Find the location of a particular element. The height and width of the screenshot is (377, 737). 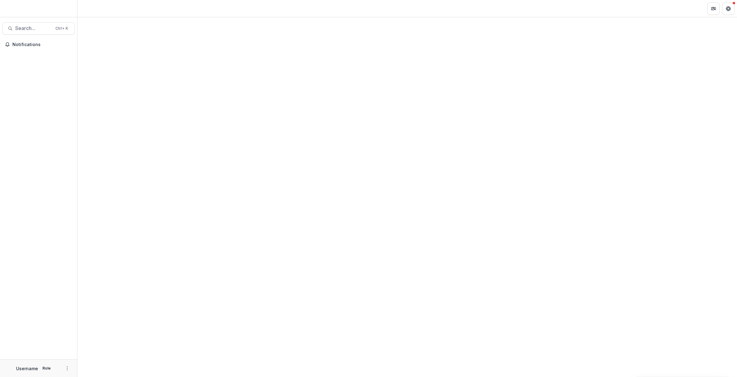

p: Username is located at coordinates (27, 369).